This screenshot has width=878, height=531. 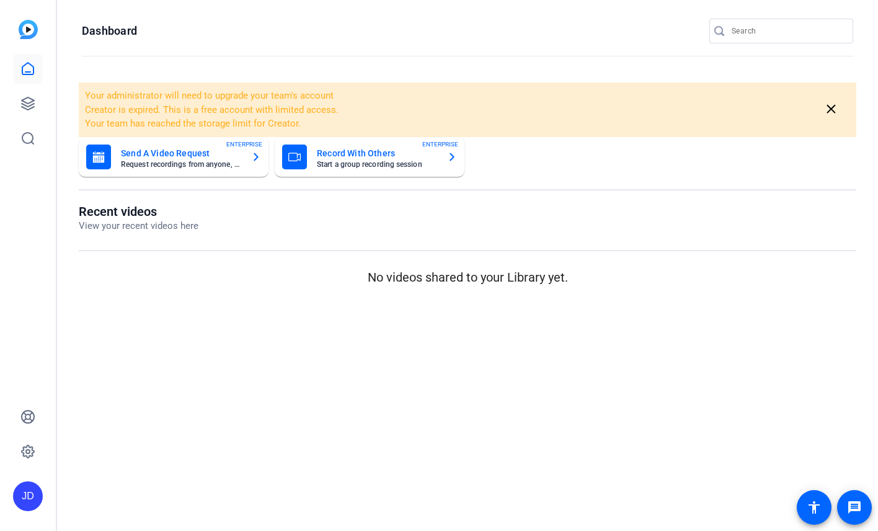 I want to click on mat-card-title: Send A Video Request, so click(x=181, y=153).